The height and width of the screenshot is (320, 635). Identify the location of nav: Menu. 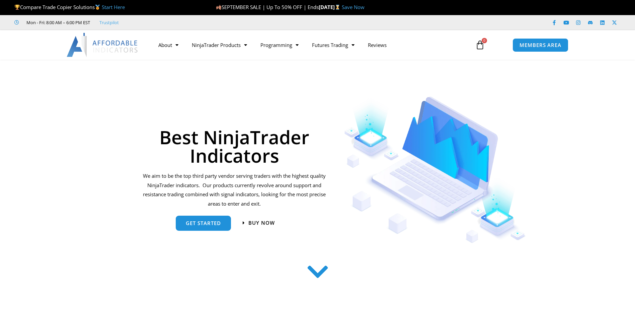
(310, 45).